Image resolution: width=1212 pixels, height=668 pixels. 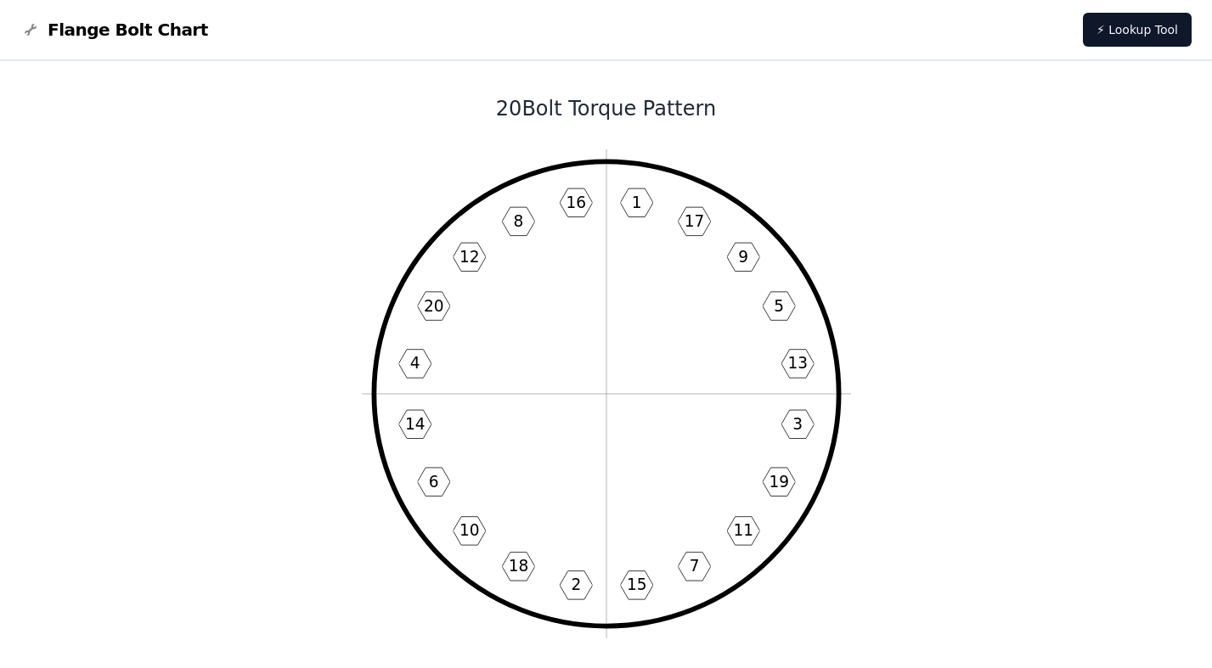 What do you see at coordinates (636, 584) in the screenshot?
I see `text: 15` at bounding box center [636, 584].